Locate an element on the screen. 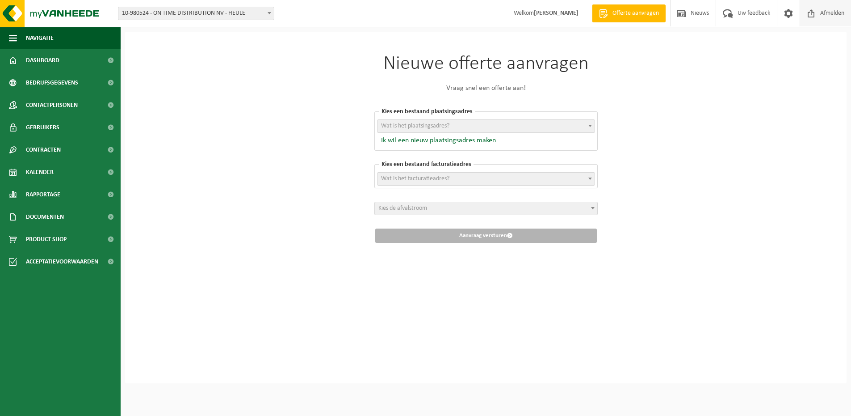 Image resolution: width=851 pixels, height=416 pixels. span: Acceptatievoorwaarden is located at coordinates (62, 261).